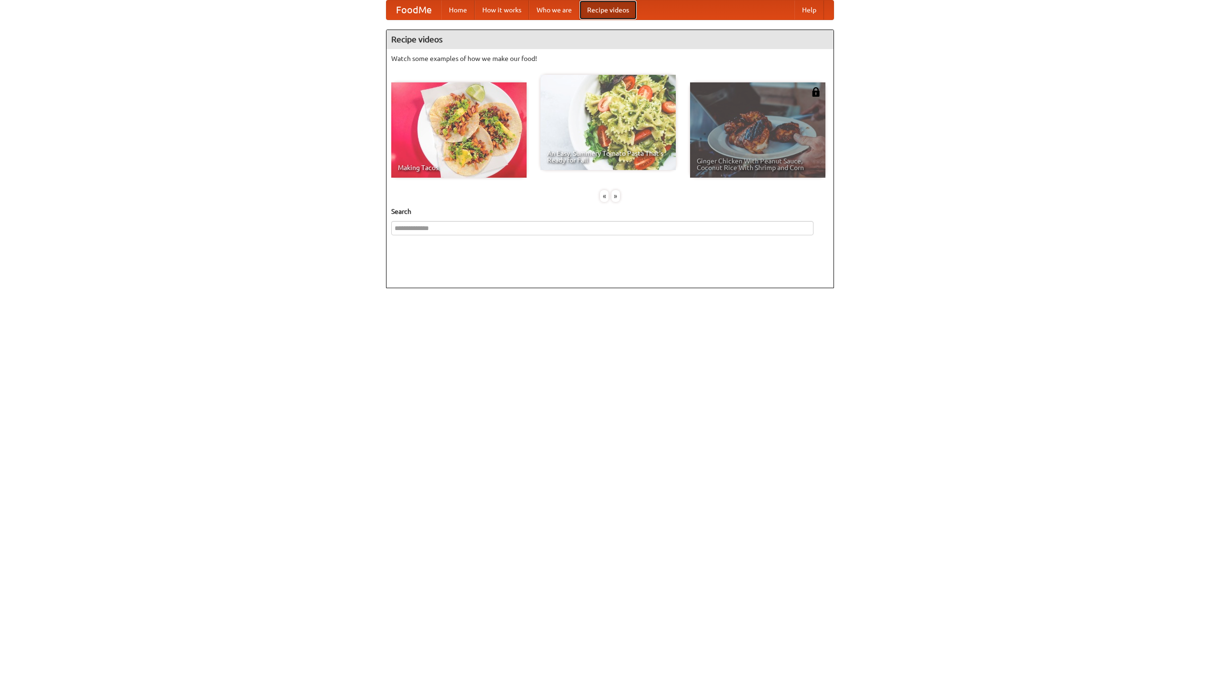 This screenshot has width=1220, height=674. I want to click on a: Help, so click(809, 10).